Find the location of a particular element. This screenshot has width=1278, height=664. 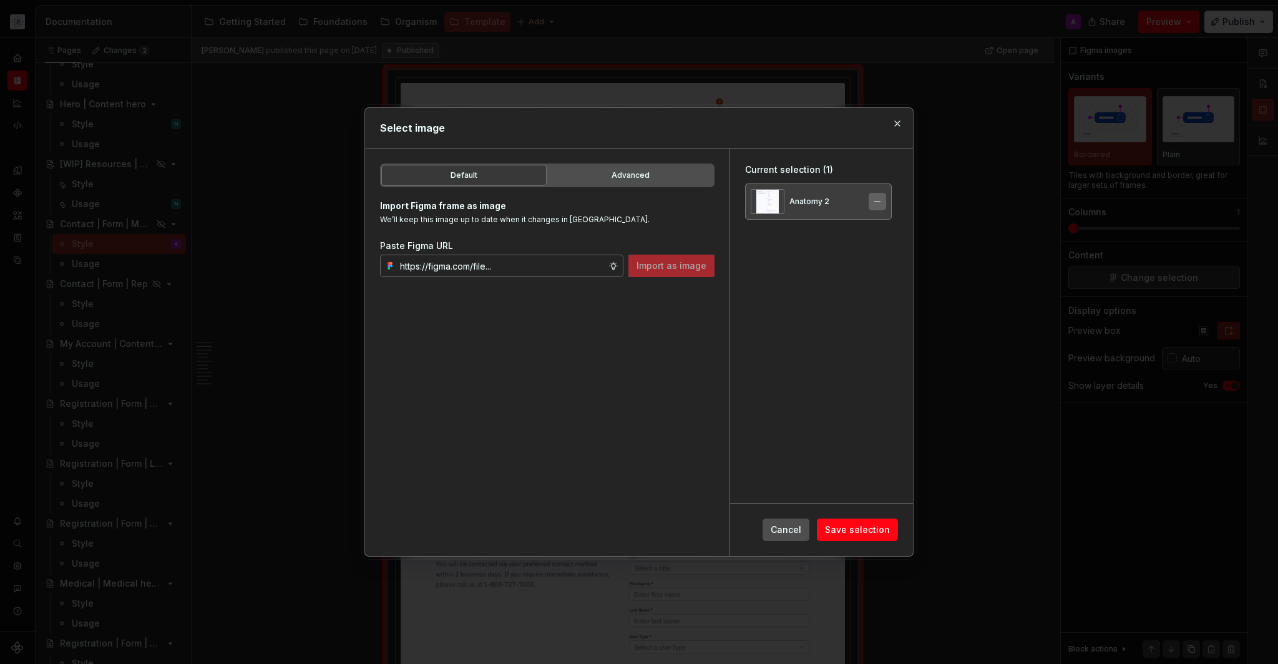

button: Cancel is located at coordinates (785, 530).